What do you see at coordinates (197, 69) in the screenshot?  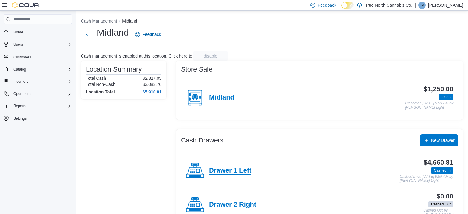 I see `h3: Store Safe` at bounding box center [197, 69].